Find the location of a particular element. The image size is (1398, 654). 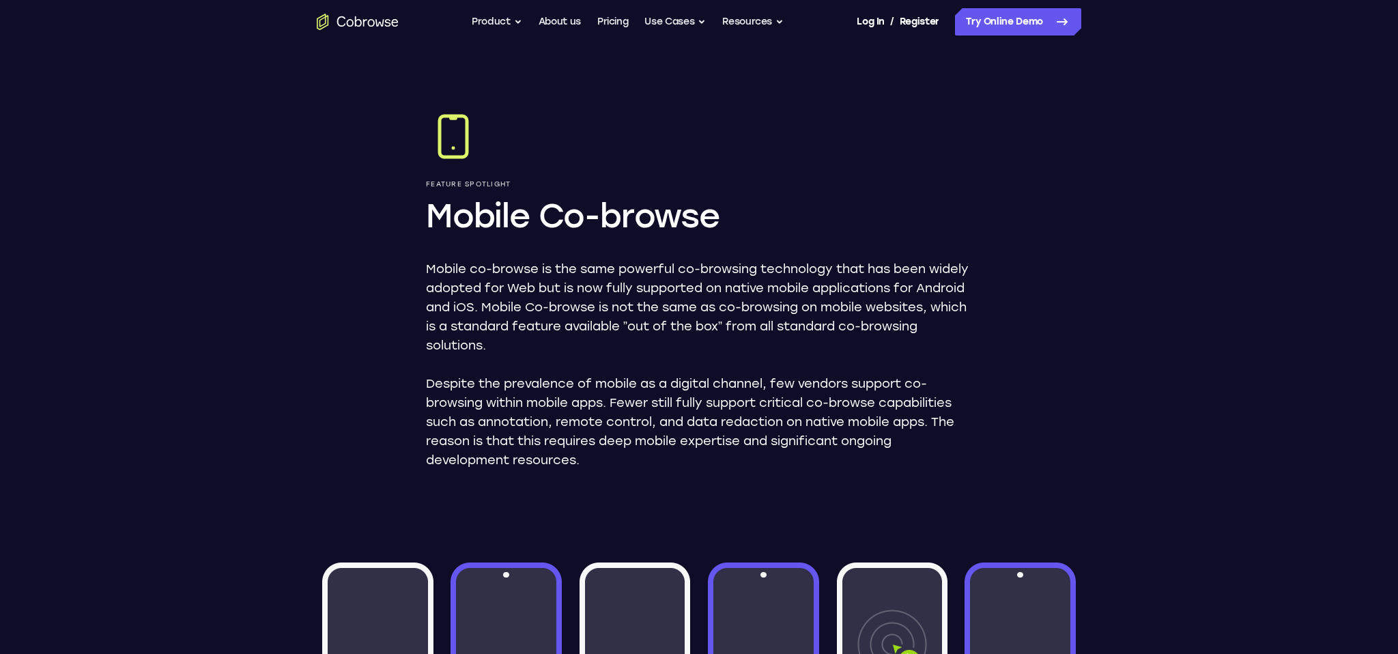

button: Use Cases is located at coordinates (675, 22).